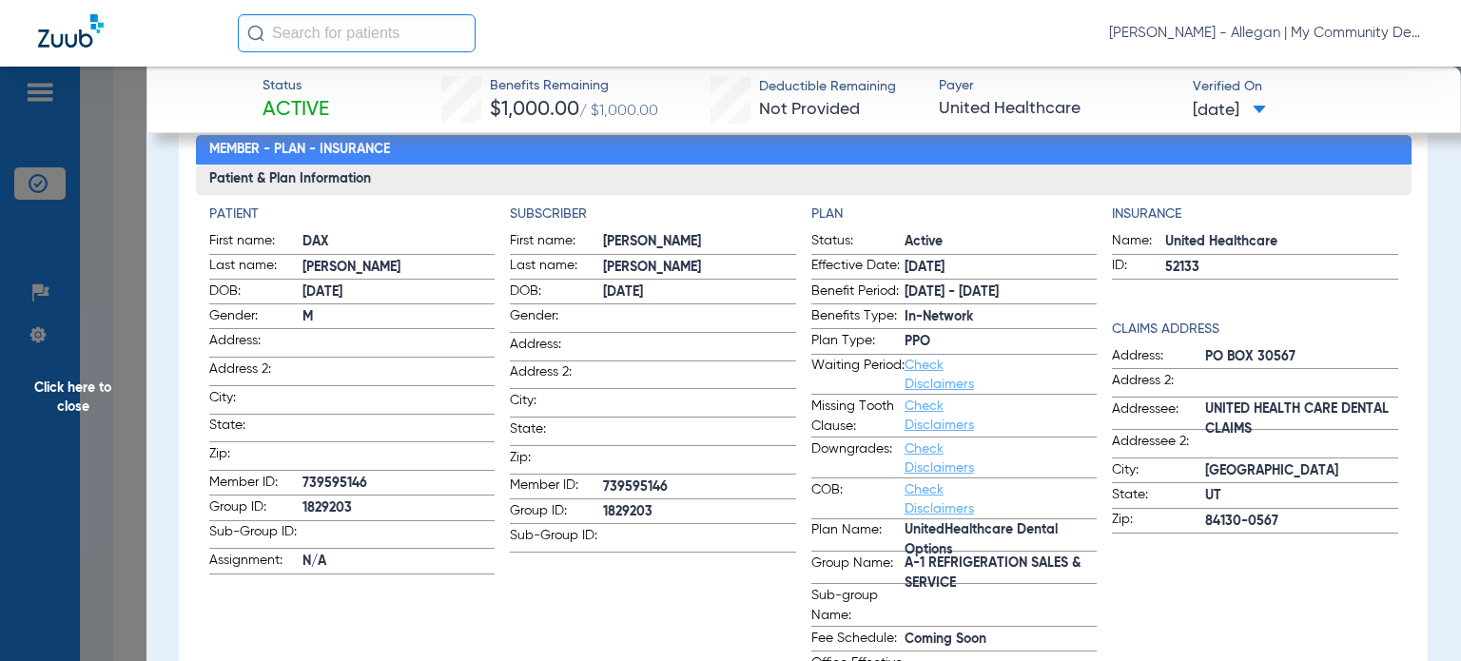  I want to click on span: Missing Tooth Clause:, so click(858, 417).